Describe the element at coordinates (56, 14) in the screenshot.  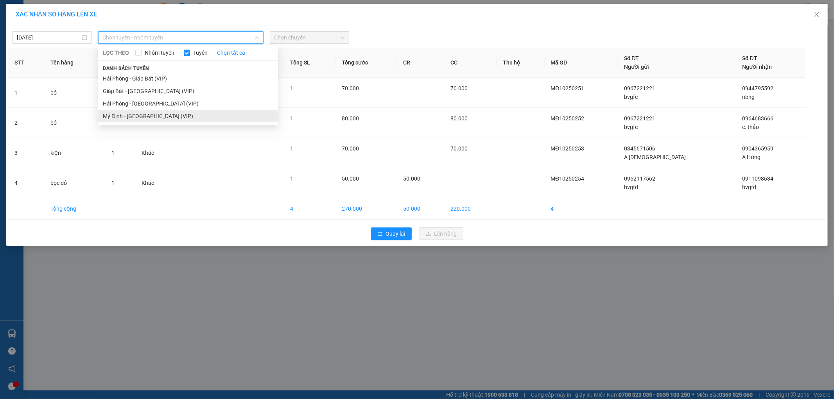
I see `span: XÁC NHẬN SỐ HÀNG LÊN XE` at that location.